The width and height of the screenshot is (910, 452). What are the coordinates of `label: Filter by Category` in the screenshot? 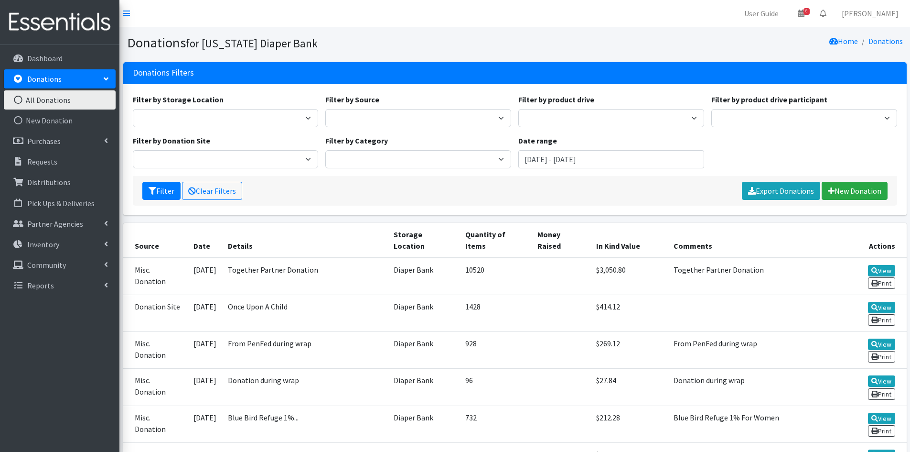 It's located at (356, 140).